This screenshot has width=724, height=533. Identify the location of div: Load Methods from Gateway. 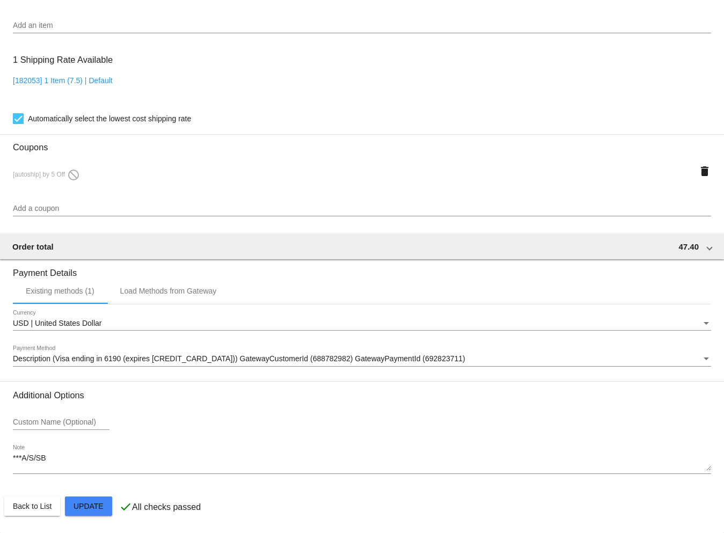
(168, 291).